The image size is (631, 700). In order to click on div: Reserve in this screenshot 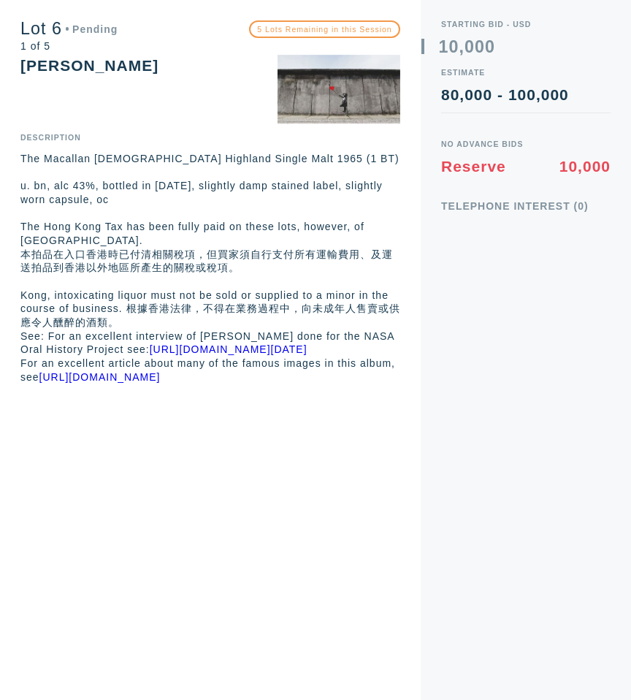, I will do `click(473, 166)`.